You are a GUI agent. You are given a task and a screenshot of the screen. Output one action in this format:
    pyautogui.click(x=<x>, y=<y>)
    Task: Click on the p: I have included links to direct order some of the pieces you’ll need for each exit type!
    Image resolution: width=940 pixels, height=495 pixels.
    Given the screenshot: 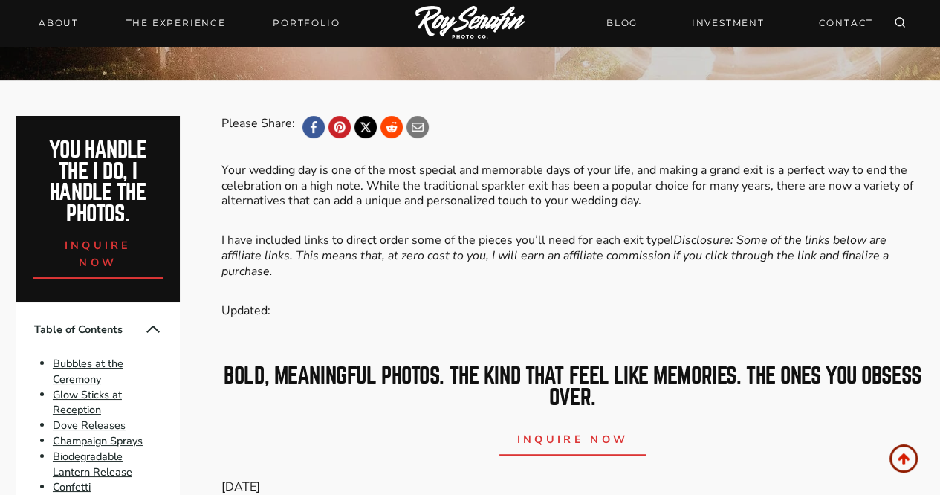 What is the action you would take?
    pyautogui.click(x=573, y=256)
    